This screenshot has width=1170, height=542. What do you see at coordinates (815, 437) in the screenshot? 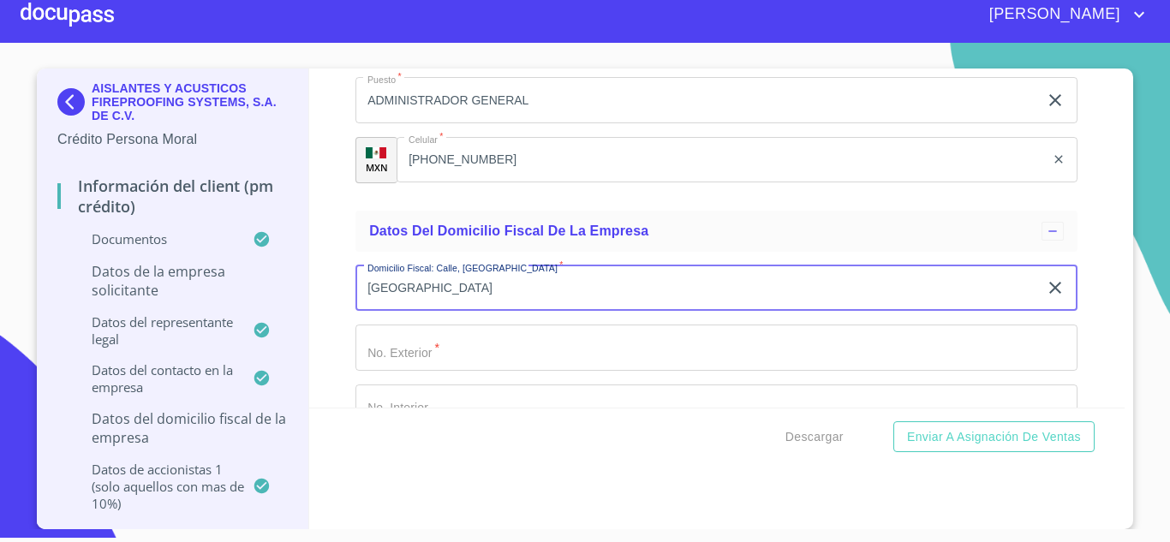
I see `span: Descargar` at bounding box center [815, 437].